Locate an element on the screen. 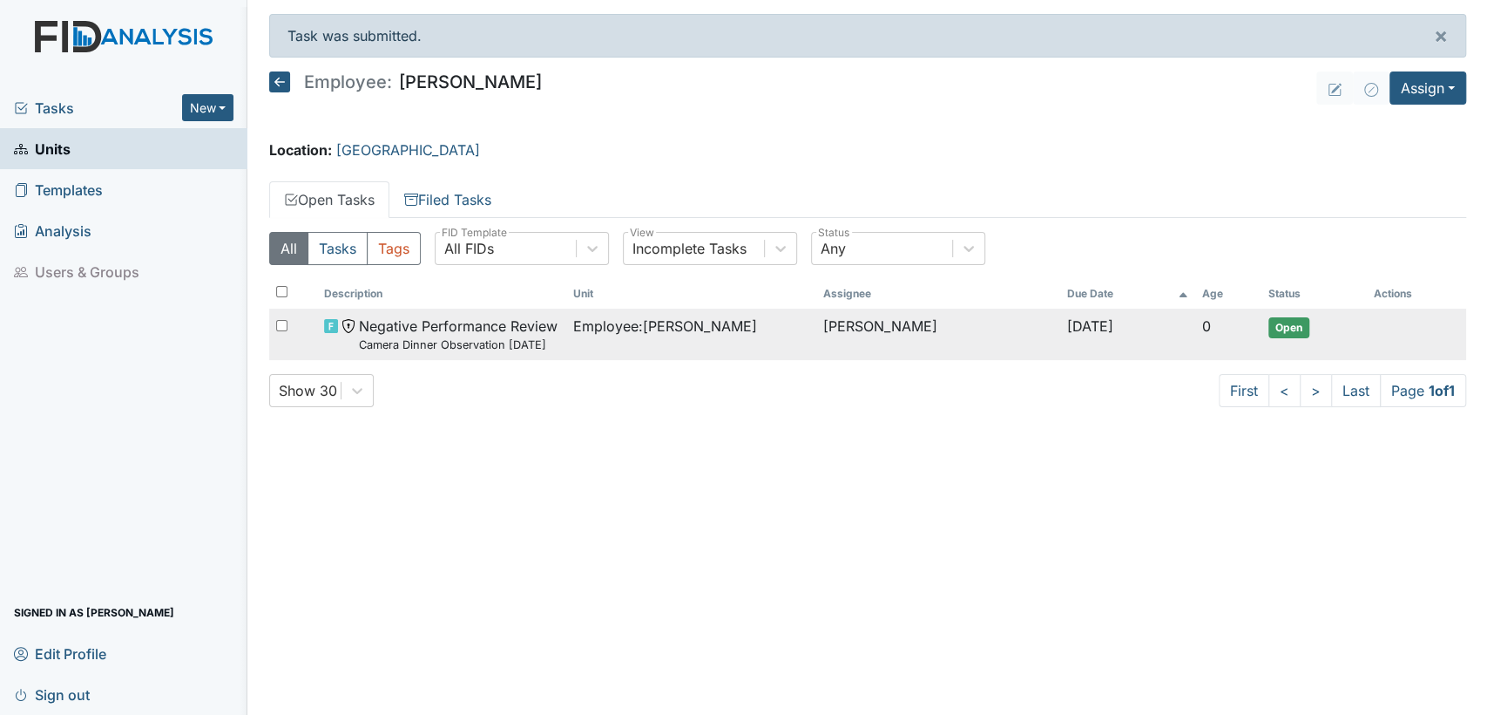 The height and width of the screenshot is (715, 1487). th: Actions is located at coordinates (1410, 294).